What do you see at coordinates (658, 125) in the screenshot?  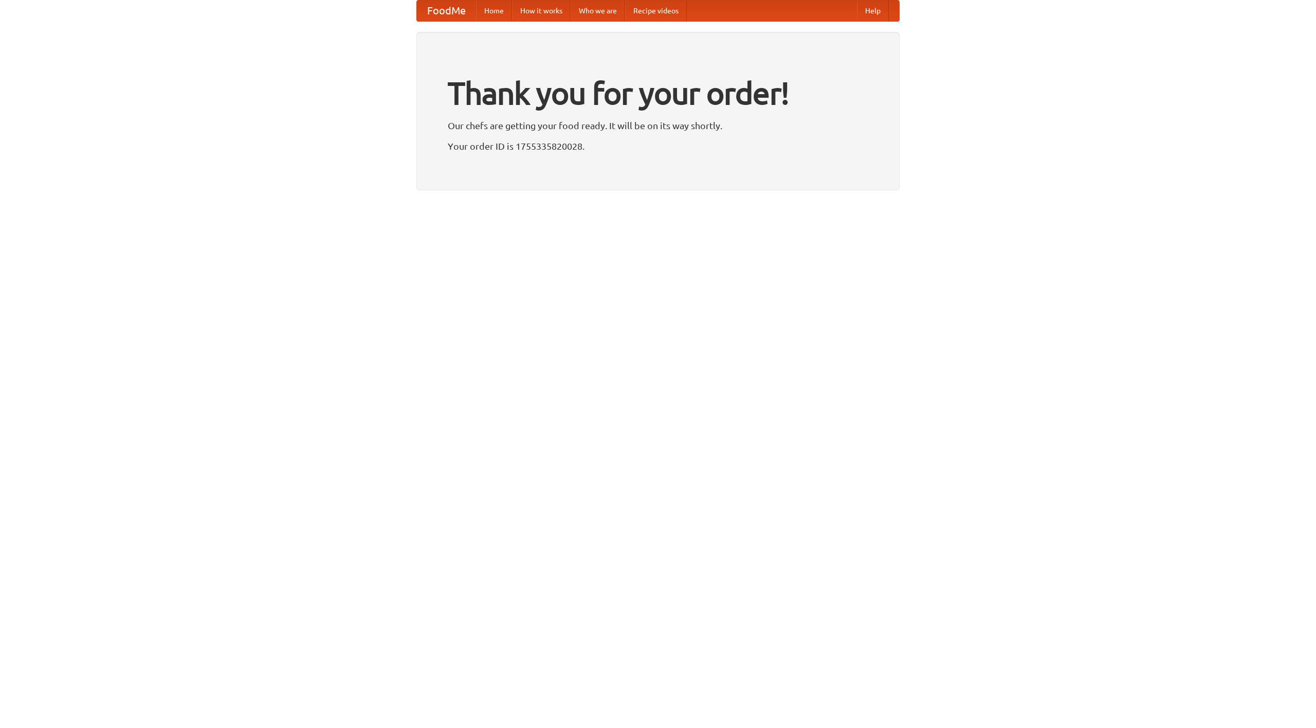 I see `p: Our chefs are getting your food ready. It will be on its way shortly.` at bounding box center [658, 125].